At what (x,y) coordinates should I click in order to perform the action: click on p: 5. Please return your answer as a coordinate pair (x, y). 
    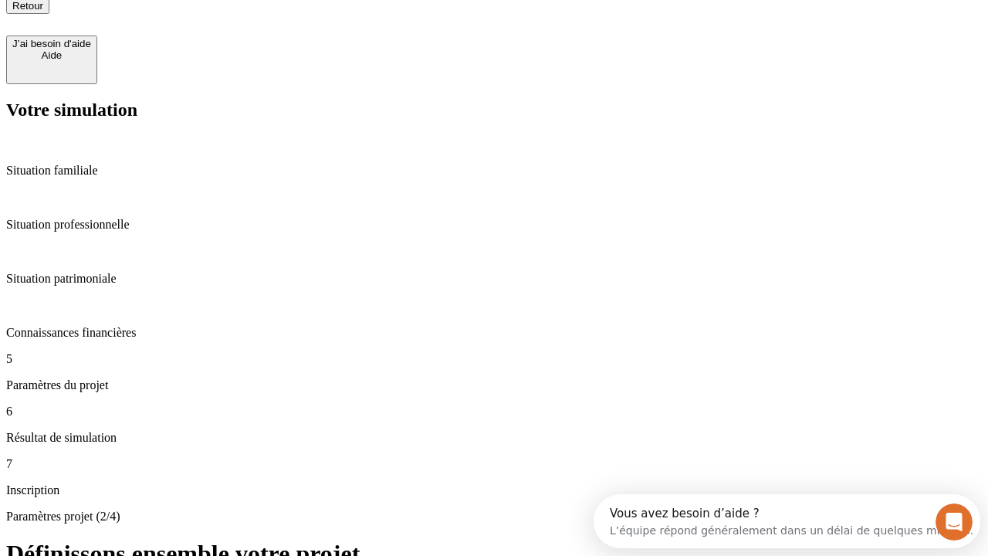
    Looking at the image, I should click on (494, 359).